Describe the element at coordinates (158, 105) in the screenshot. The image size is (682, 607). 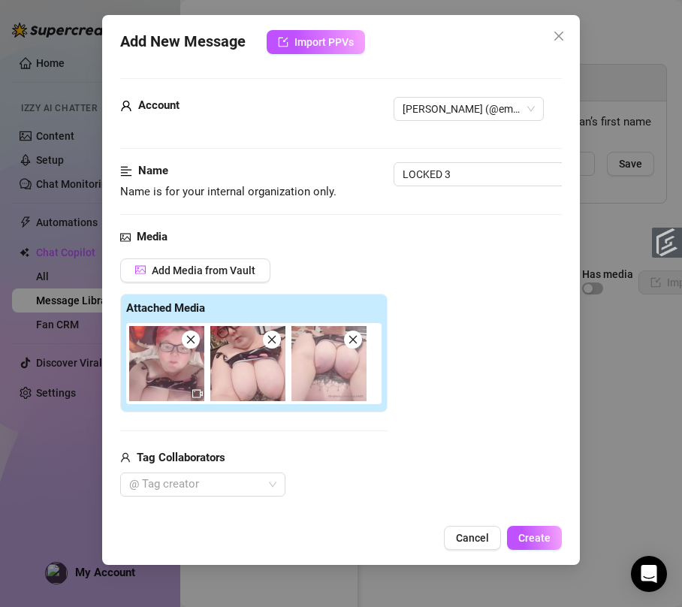
I see `strong: Account` at that location.